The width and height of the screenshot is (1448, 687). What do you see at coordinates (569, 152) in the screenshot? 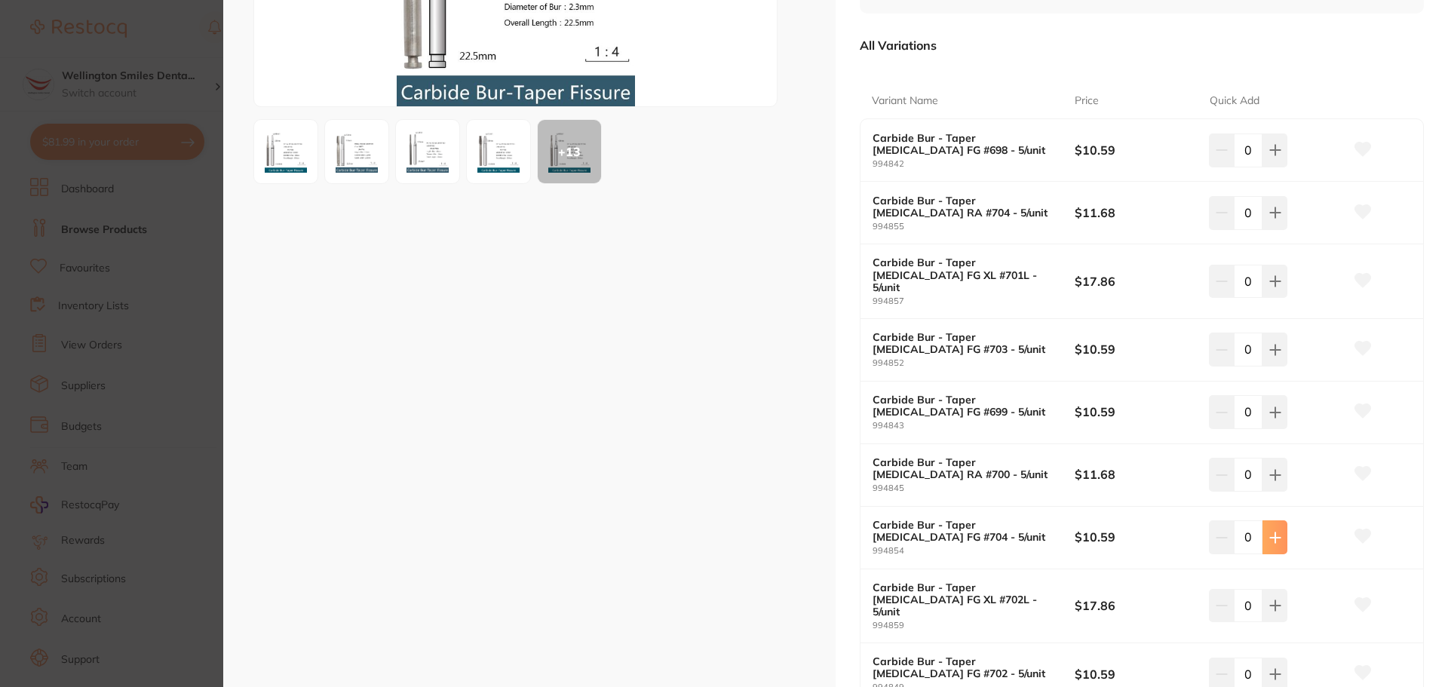
I see `button: +13` at bounding box center [569, 152].